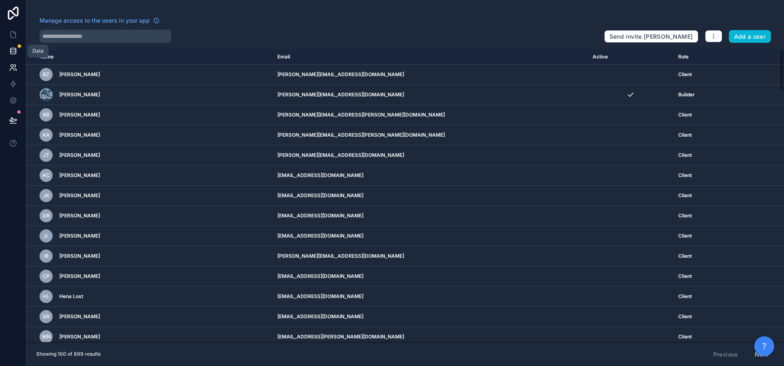  Describe the element at coordinates (71, 296) in the screenshot. I see `span: Hena Lost` at that location.